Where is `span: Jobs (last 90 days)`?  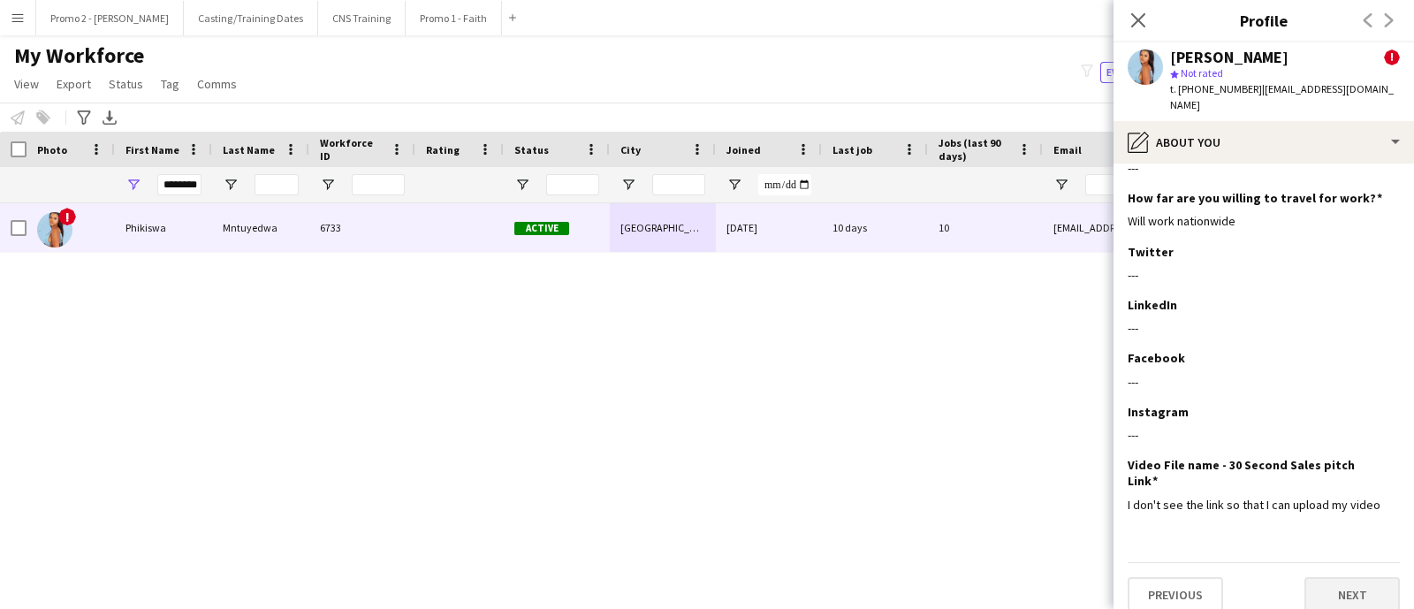 span: Jobs (last 90 days) is located at coordinates (975, 149).